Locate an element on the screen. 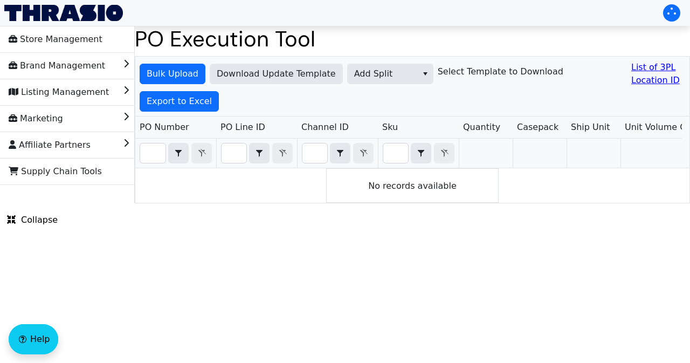 The image size is (690, 363). span: PO Number is located at coordinates (164, 127).